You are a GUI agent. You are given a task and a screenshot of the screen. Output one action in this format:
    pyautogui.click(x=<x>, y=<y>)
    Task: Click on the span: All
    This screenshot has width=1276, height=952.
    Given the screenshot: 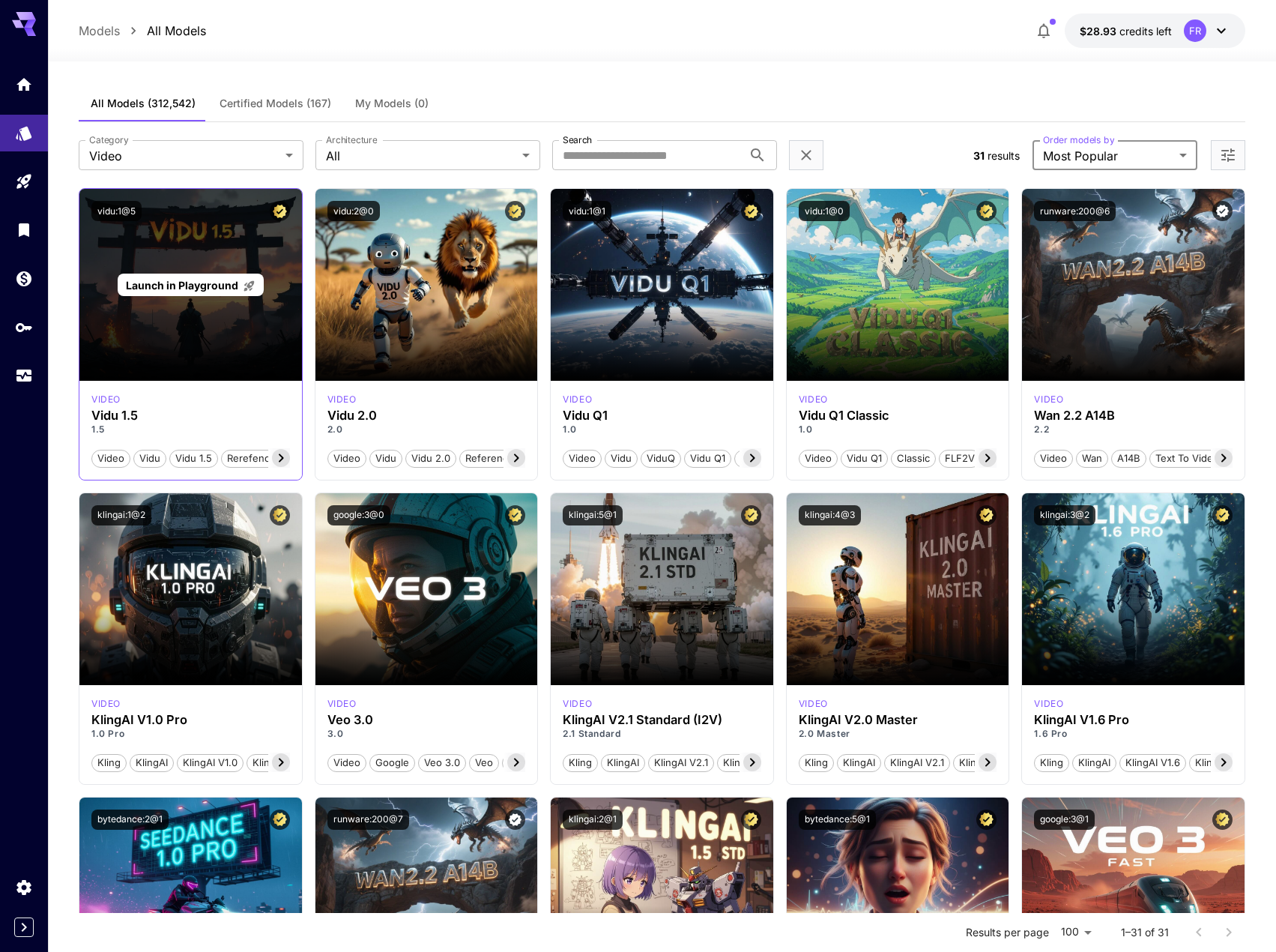 What is the action you would take?
    pyautogui.click(x=421, y=156)
    